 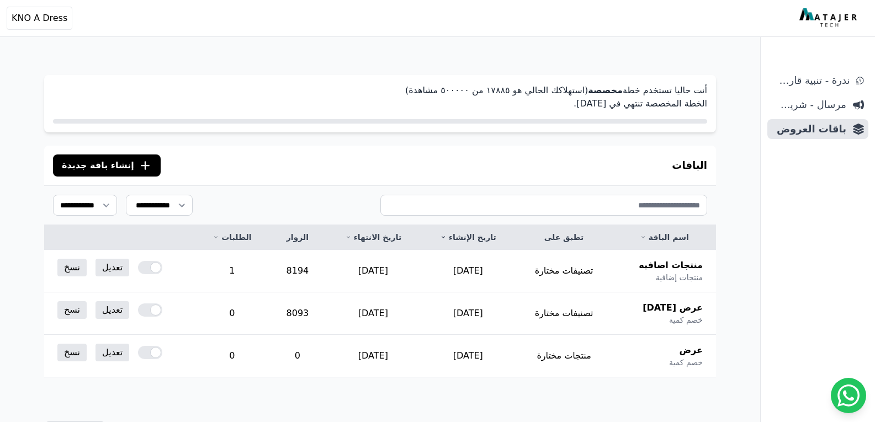 What do you see at coordinates (98, 166) in the screenshot?
I see `span: إنشاء باقة جديدة` at bounding box center [98, 166].